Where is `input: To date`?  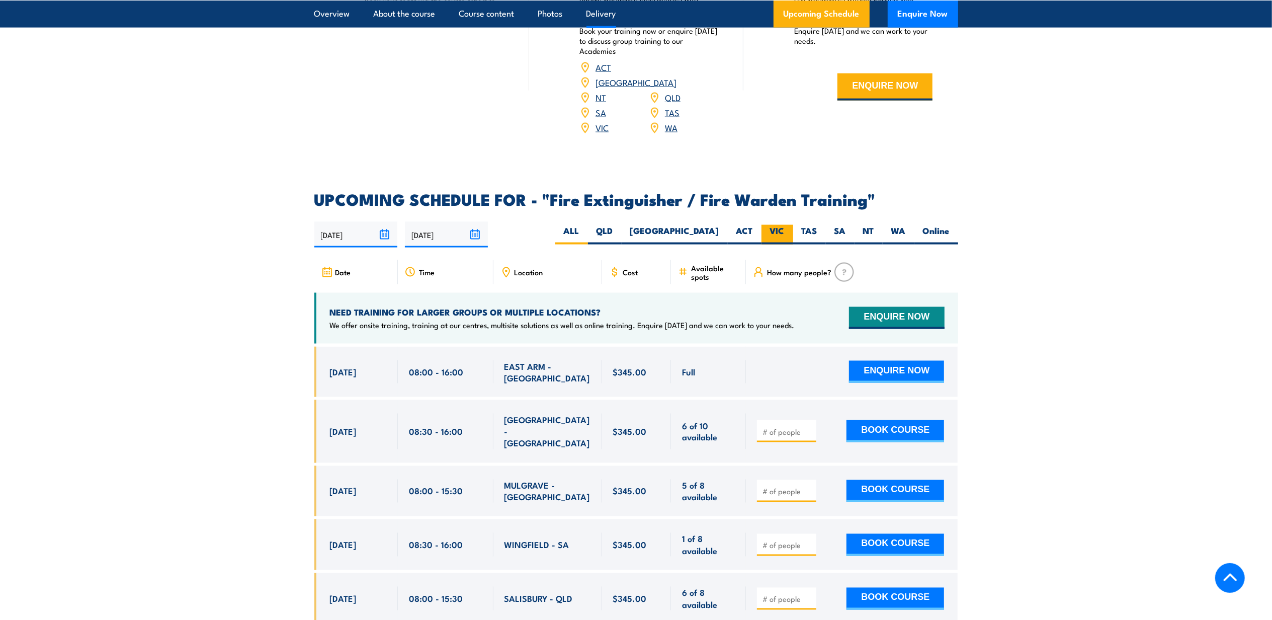 input: To date is located at coordinates (446, 234).